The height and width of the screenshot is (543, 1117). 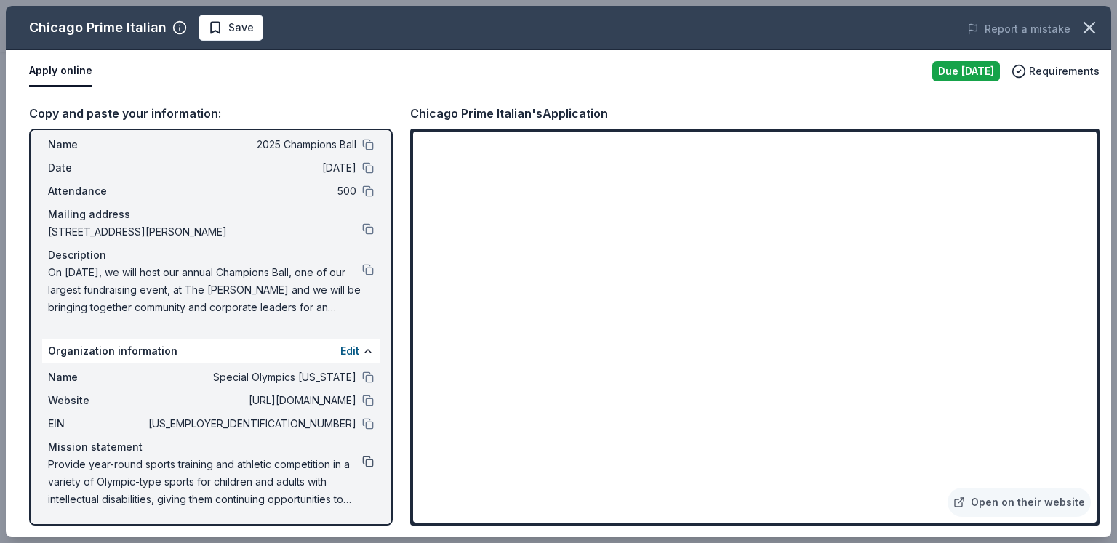 I want to click on button: Edit, so click(x=350, y=351).